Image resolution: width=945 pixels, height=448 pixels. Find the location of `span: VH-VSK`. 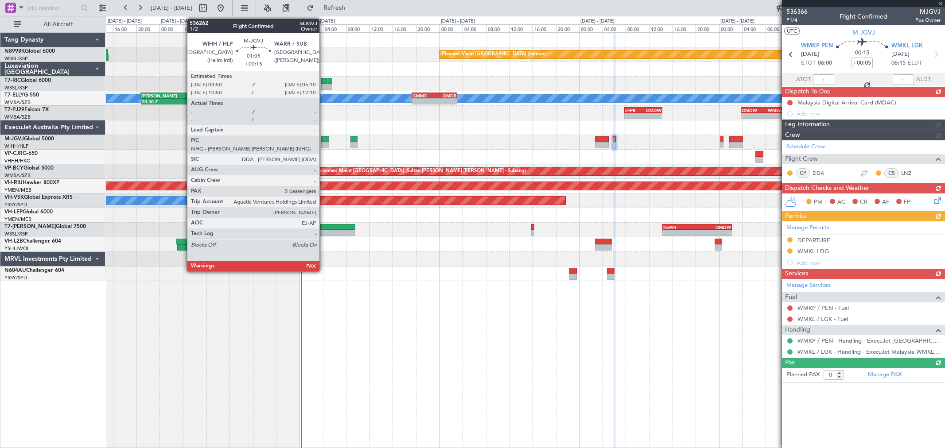

span: VH-VSK is located at coordinates (14, 198).